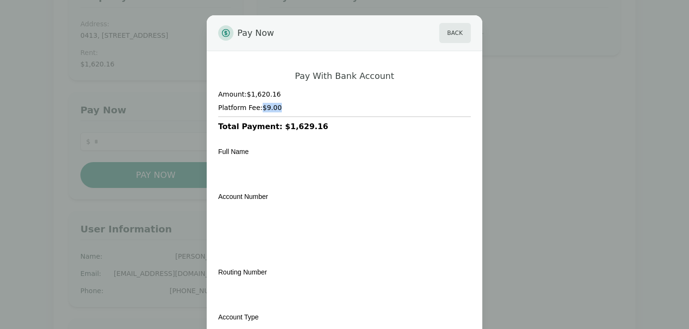  Describe the element at coordinates (344, 76) in the screenshot. I see `h2: Pay With Bank Account` at that location.